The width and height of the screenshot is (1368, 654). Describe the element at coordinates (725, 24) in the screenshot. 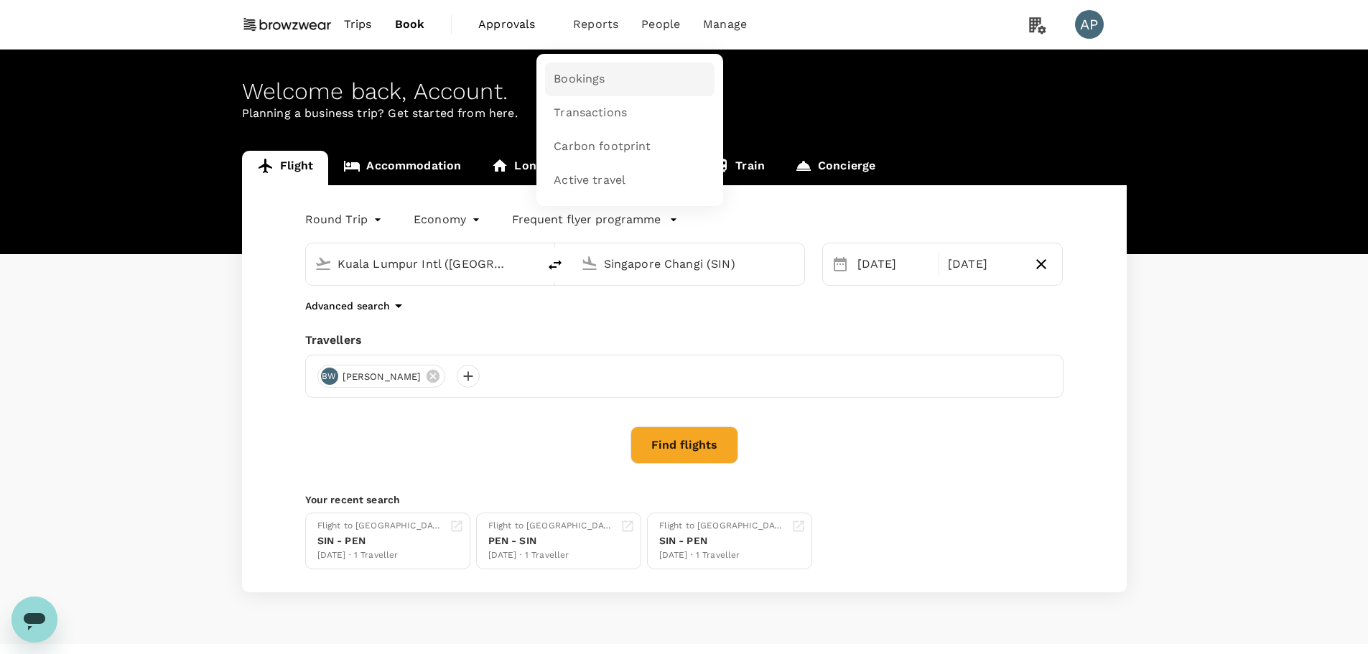

I see `span: Manage` at that location.